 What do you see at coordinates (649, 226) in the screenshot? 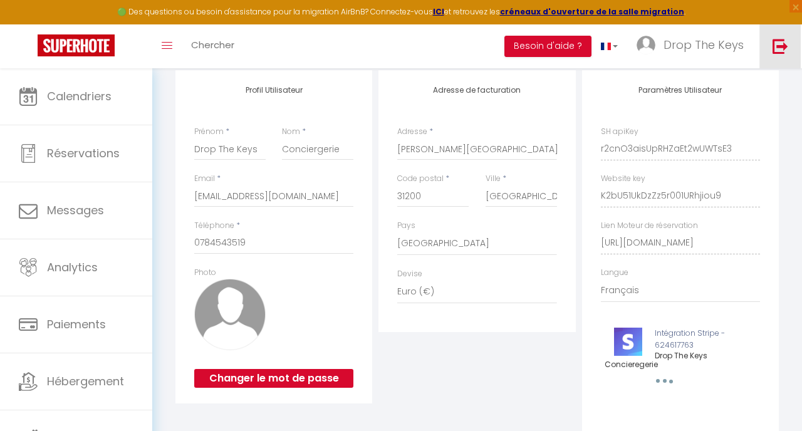
I see `label: Lien Moteur de réservation` at bounding box center [649, 226].